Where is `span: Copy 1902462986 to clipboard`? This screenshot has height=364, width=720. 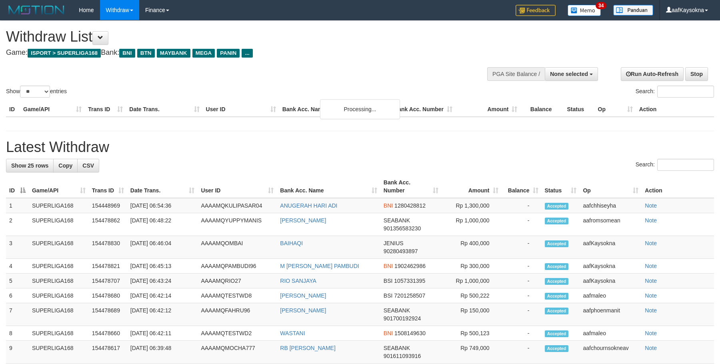
span: Copy 1902462986 to clipboard is located at coordinates (410, 266).